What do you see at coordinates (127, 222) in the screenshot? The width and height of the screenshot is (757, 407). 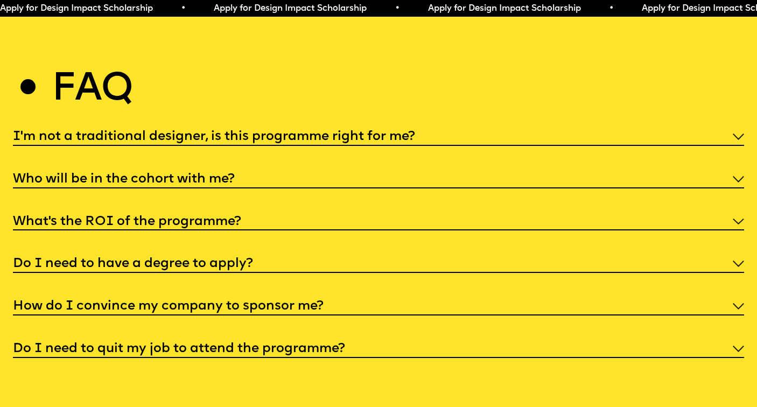 I see `h5: What’s the ROI of the programme?` at bounding box center [127, 222].